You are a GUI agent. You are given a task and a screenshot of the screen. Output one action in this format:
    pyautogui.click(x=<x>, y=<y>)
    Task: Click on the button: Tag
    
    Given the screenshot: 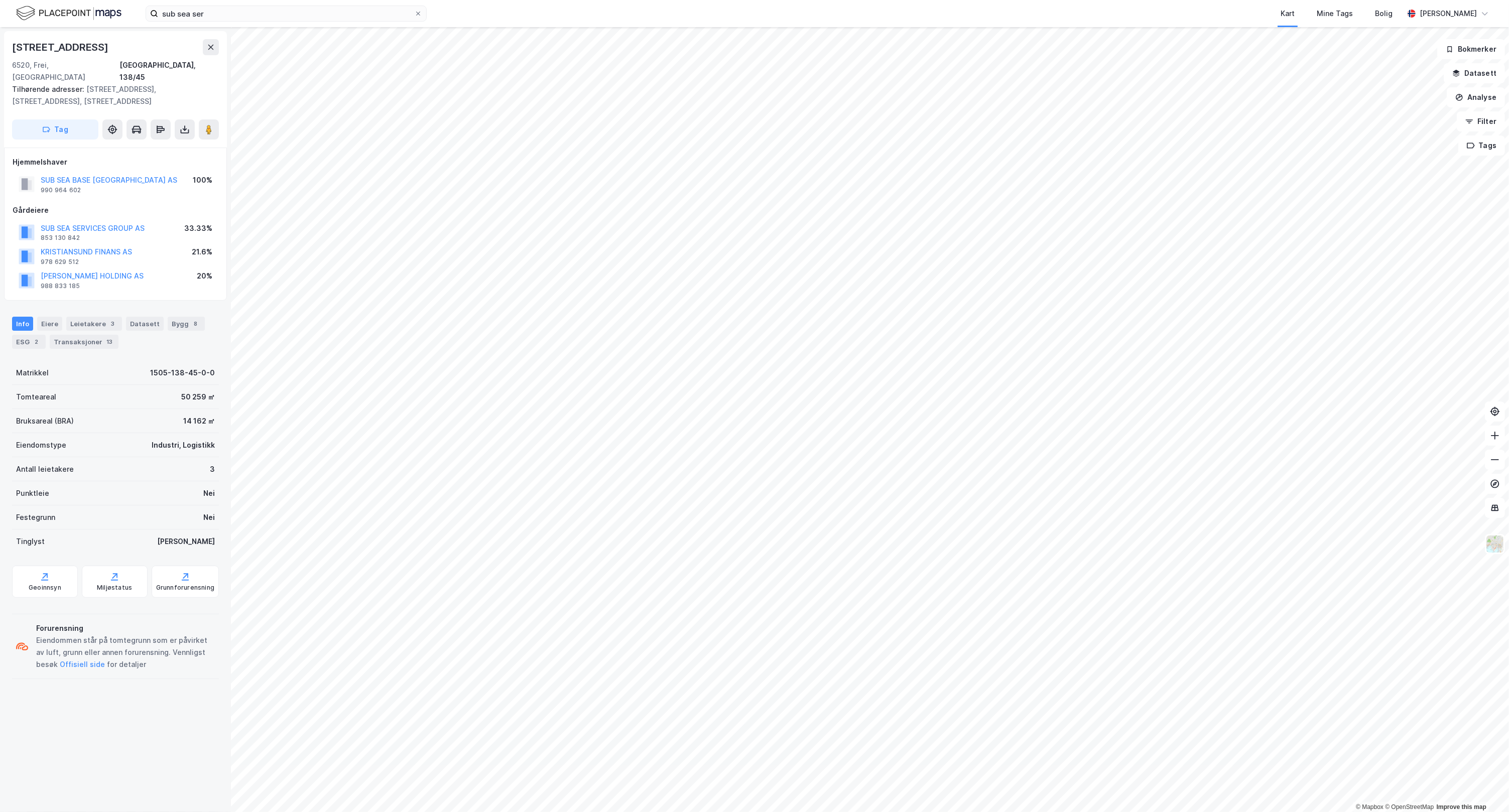 What is the action you would take?
    pyautogui.click(x=55, y=129)
    